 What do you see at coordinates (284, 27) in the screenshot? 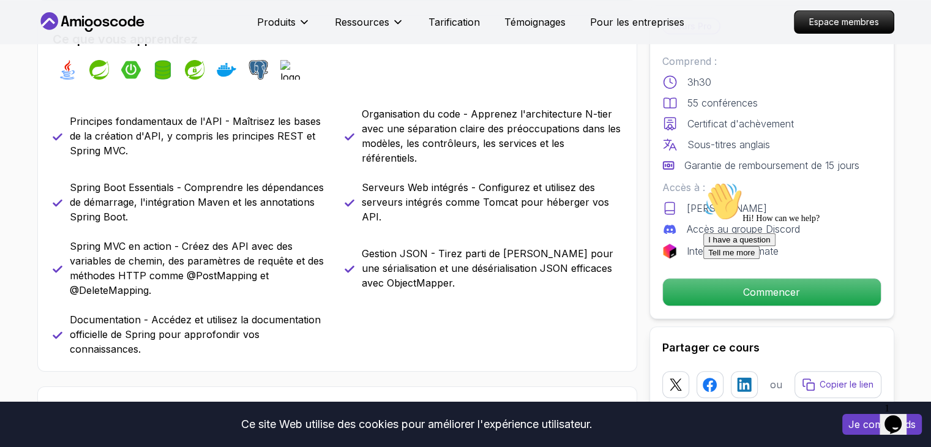
I see `button: Produits` at bounding box center [284, 27].